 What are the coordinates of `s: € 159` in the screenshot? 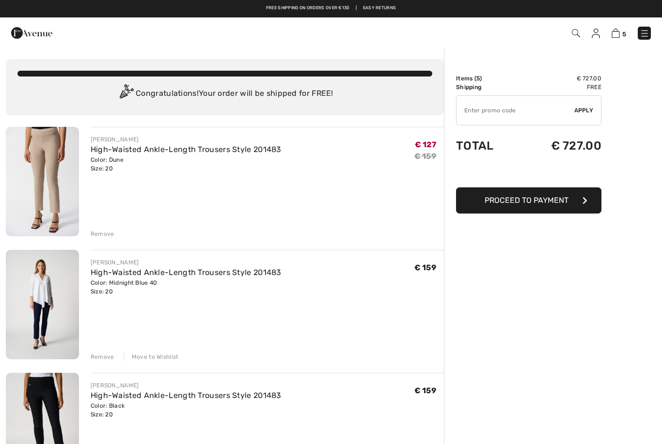 It's located at (426, 156).